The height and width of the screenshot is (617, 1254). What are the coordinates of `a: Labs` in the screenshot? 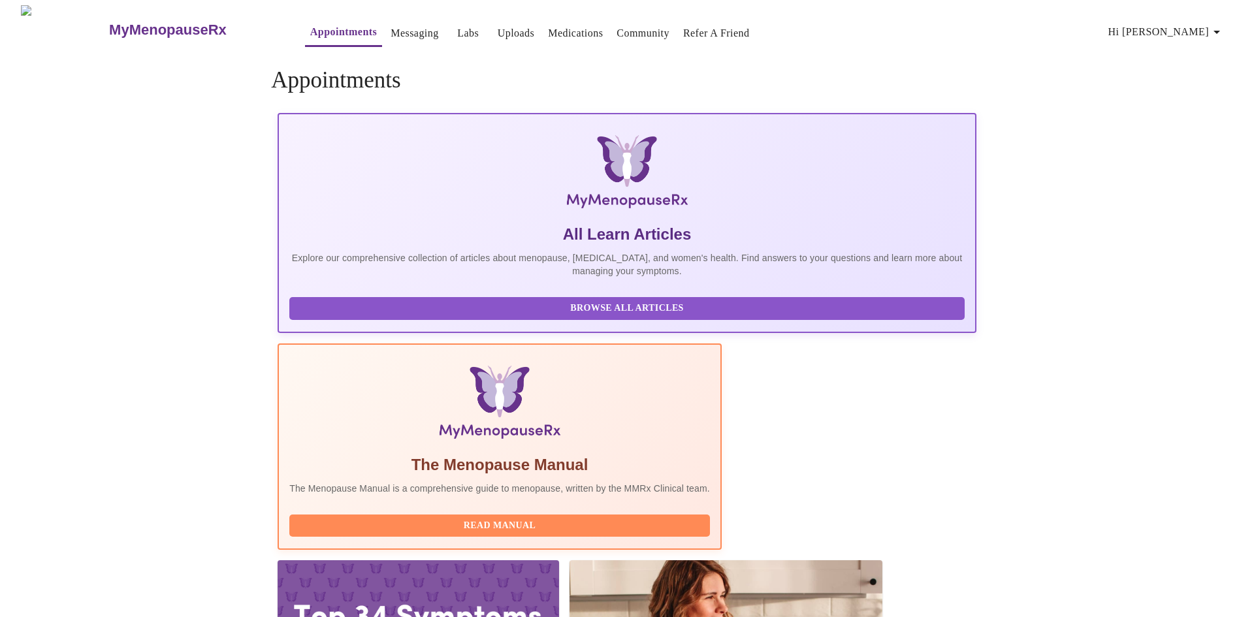 It's located at (468, 33).